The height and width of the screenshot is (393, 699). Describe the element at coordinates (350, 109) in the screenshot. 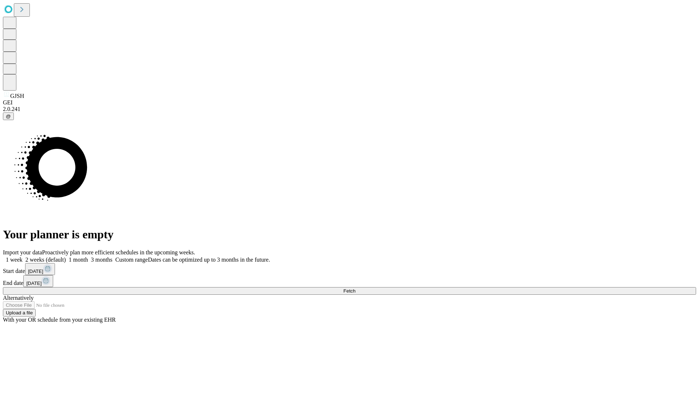

I see `div: 2.0.241` at that location.